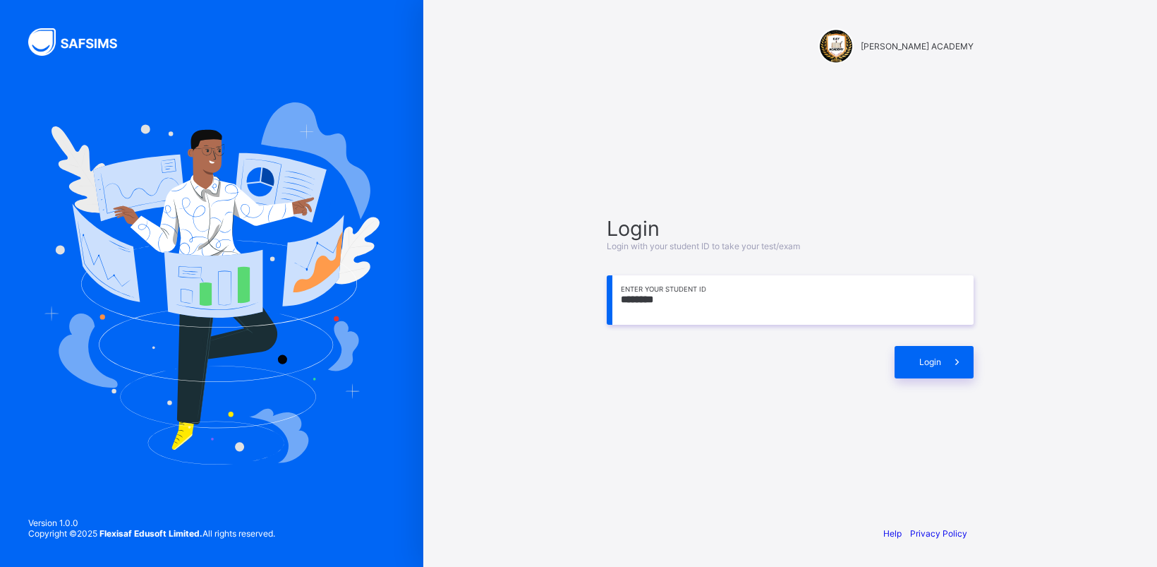 The width and height of the screenshot is (1157, 567). I want to click on img: SAFSIMS Logo, so click(81, 42).